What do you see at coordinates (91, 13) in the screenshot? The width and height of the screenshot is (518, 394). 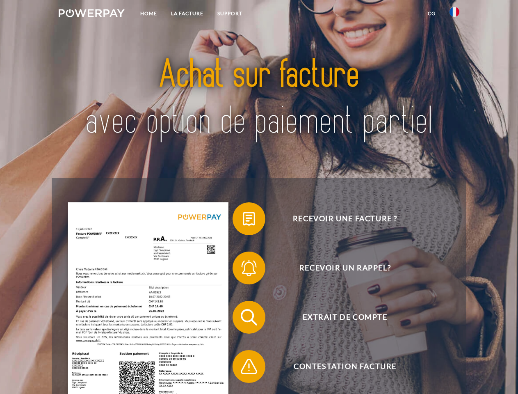 I see `img: logo-powerpay-white.svg` at bounding box center [91, 13].